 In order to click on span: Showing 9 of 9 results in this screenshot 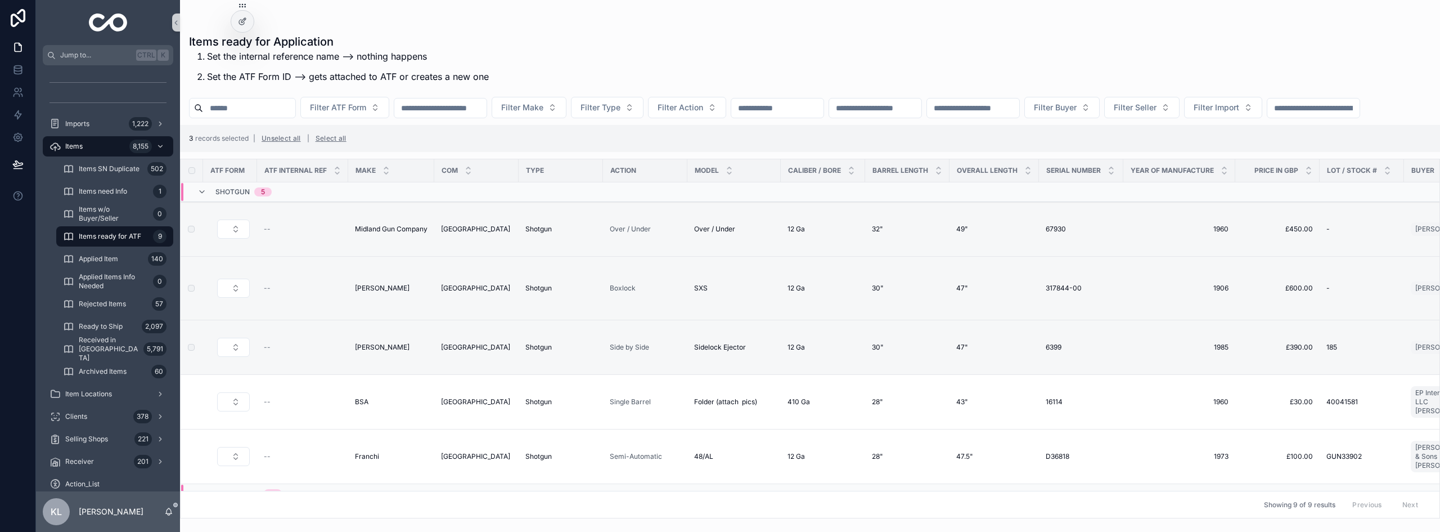, I will do `click(1300, 505)`.